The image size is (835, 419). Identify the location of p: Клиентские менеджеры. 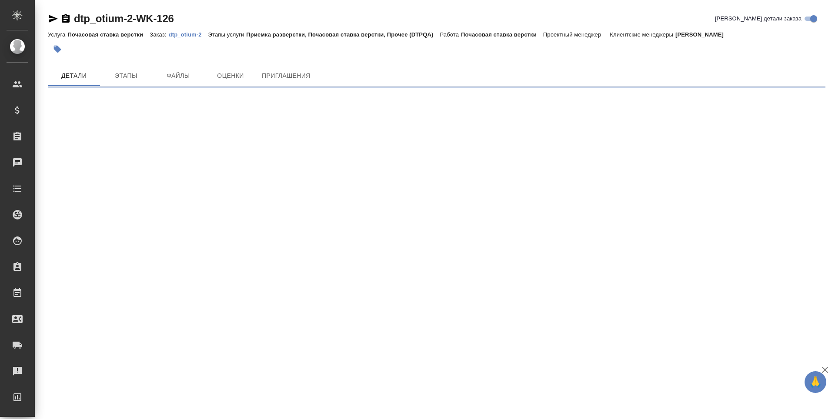
(642, 34).